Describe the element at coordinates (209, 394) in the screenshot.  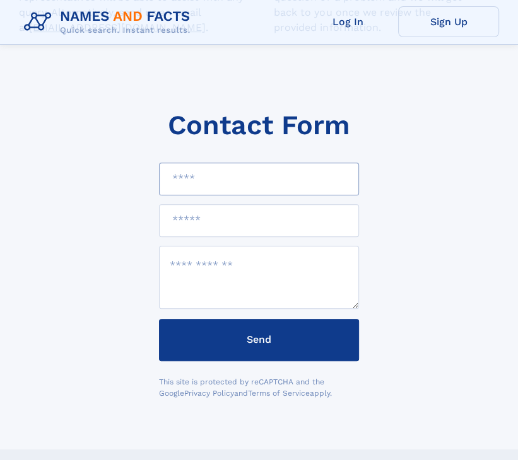
I see `a: Privacy Policy` at that location.